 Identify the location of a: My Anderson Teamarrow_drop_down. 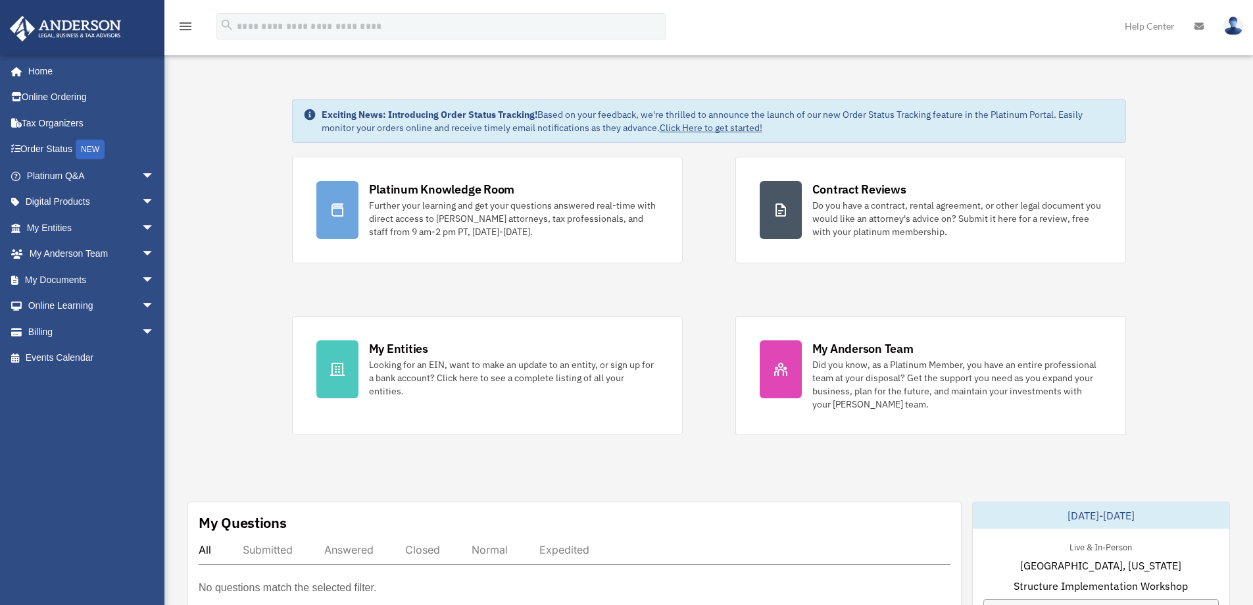
(91, 254).